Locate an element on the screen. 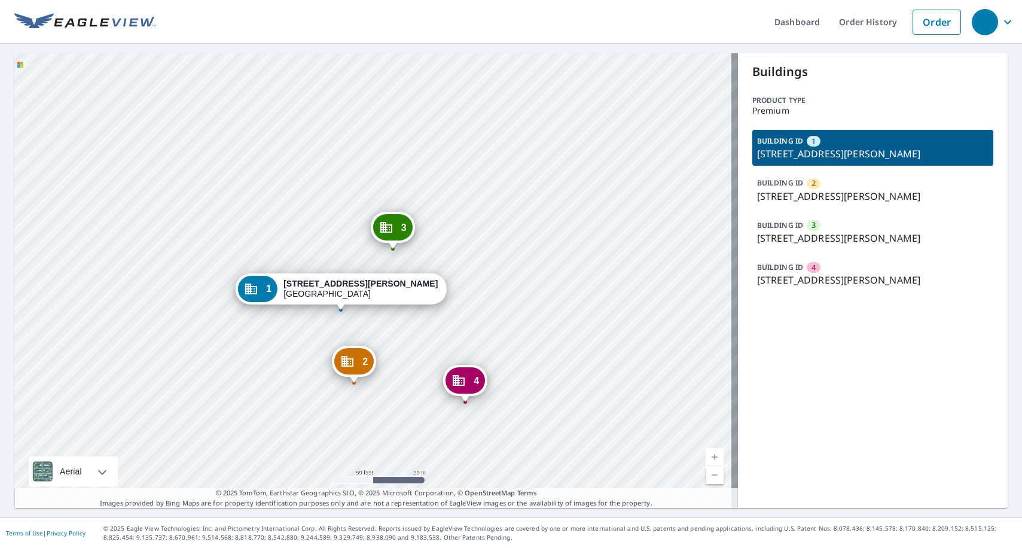 This screenshot has height=548, width=1022. a: Terms of Use is located at coordinates (25, 533).